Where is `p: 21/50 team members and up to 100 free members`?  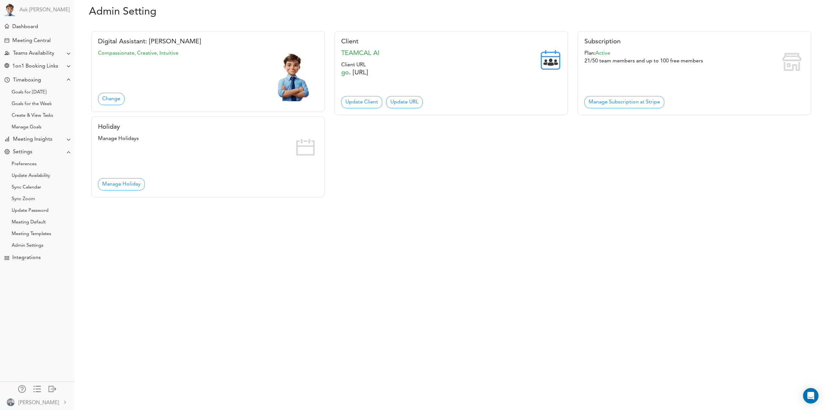 p: 21/50 team members and up to 100 free members is located at coordinates (695, 61).